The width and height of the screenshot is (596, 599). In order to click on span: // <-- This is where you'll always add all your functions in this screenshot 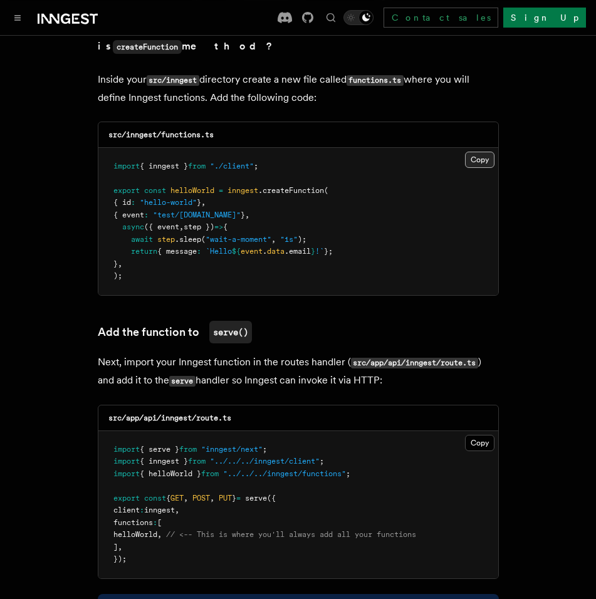, I will do `click(291, 534)`.